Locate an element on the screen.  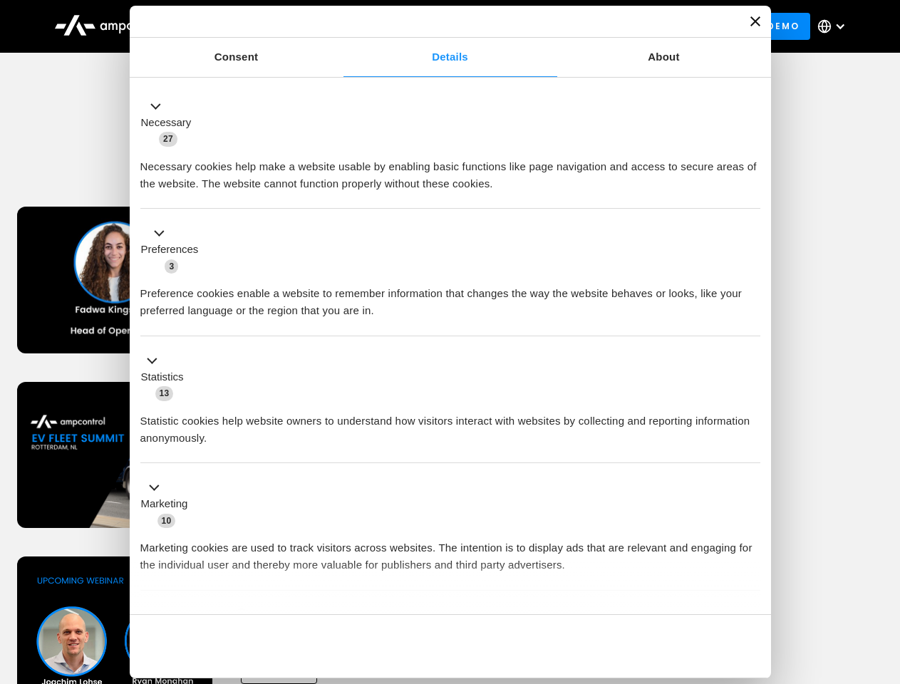
button: Marketing (10) is located at coordinates (168, 504).